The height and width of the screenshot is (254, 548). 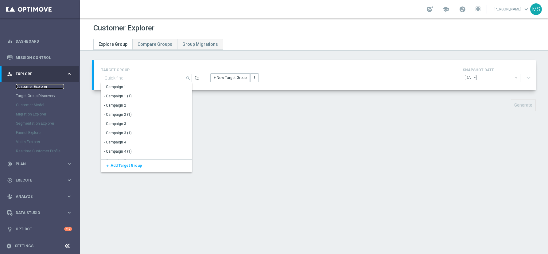 I want to click on div: Execute, so click(x=37, y=180).